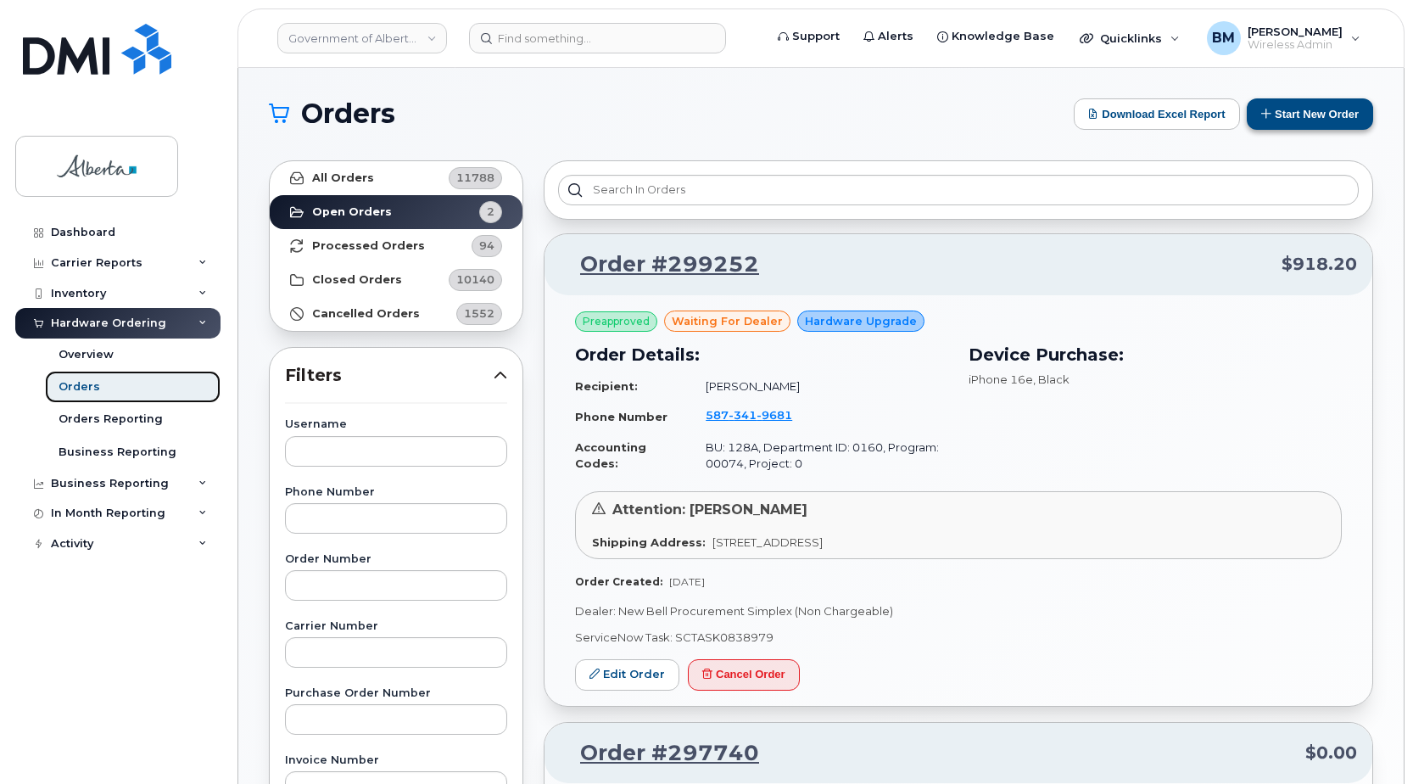  Describe the element at coordinates (1156, 355) in the screenshot. I see `h3: Device Purchase:` at that location.